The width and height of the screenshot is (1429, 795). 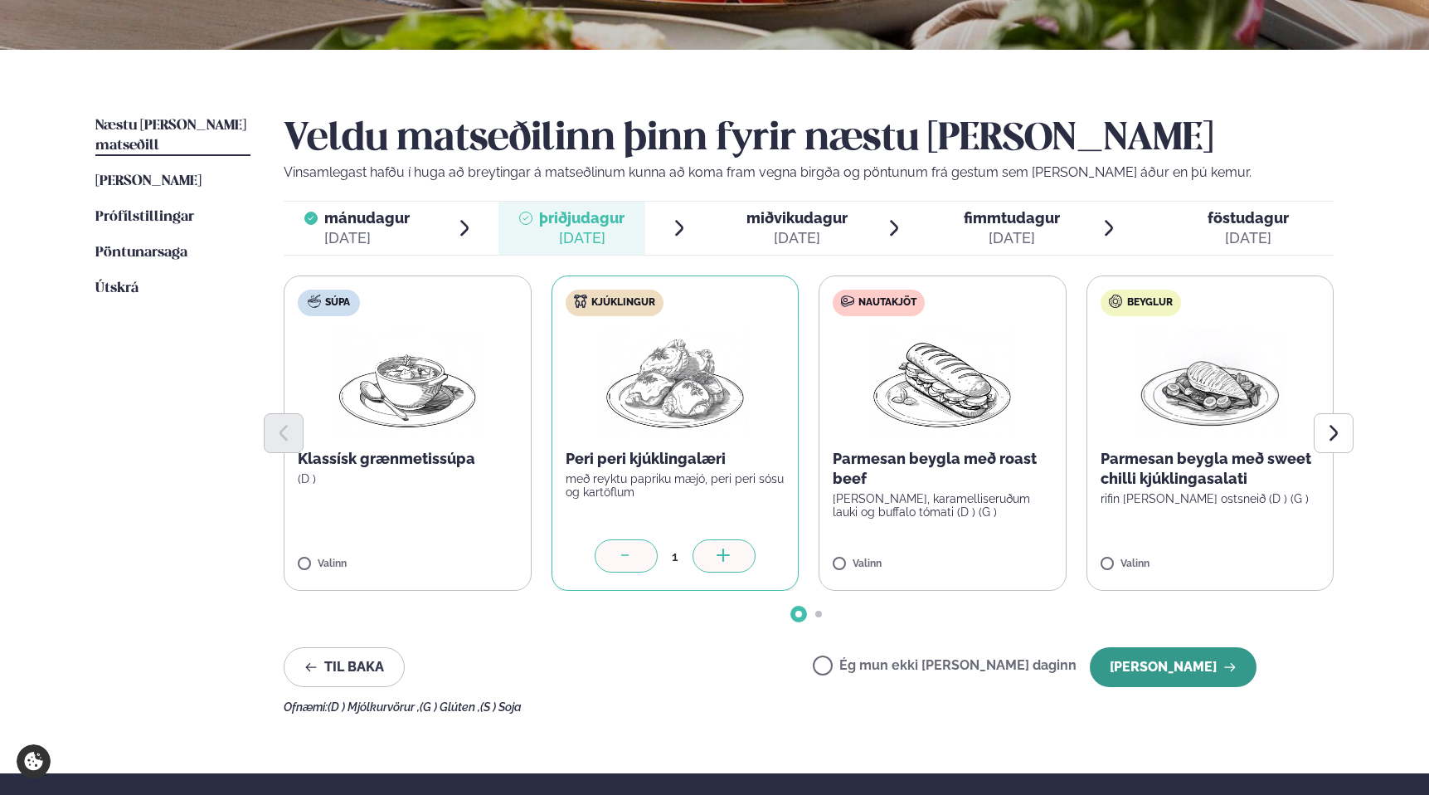 What do you see at coordinates (942, 469) in the screenshot?
I see `p: Parmesan beygla með roast beef` at bounding box center [942, 469].